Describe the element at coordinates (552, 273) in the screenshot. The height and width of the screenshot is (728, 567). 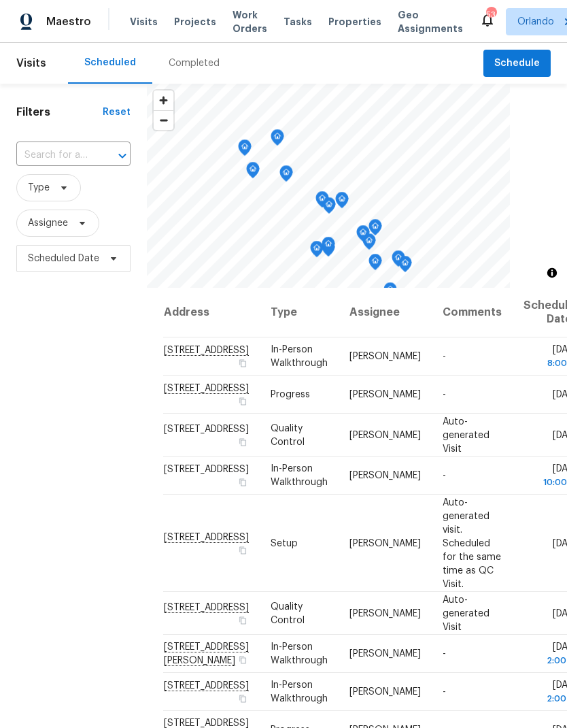
I see `button: Toggle attribution` at that location.